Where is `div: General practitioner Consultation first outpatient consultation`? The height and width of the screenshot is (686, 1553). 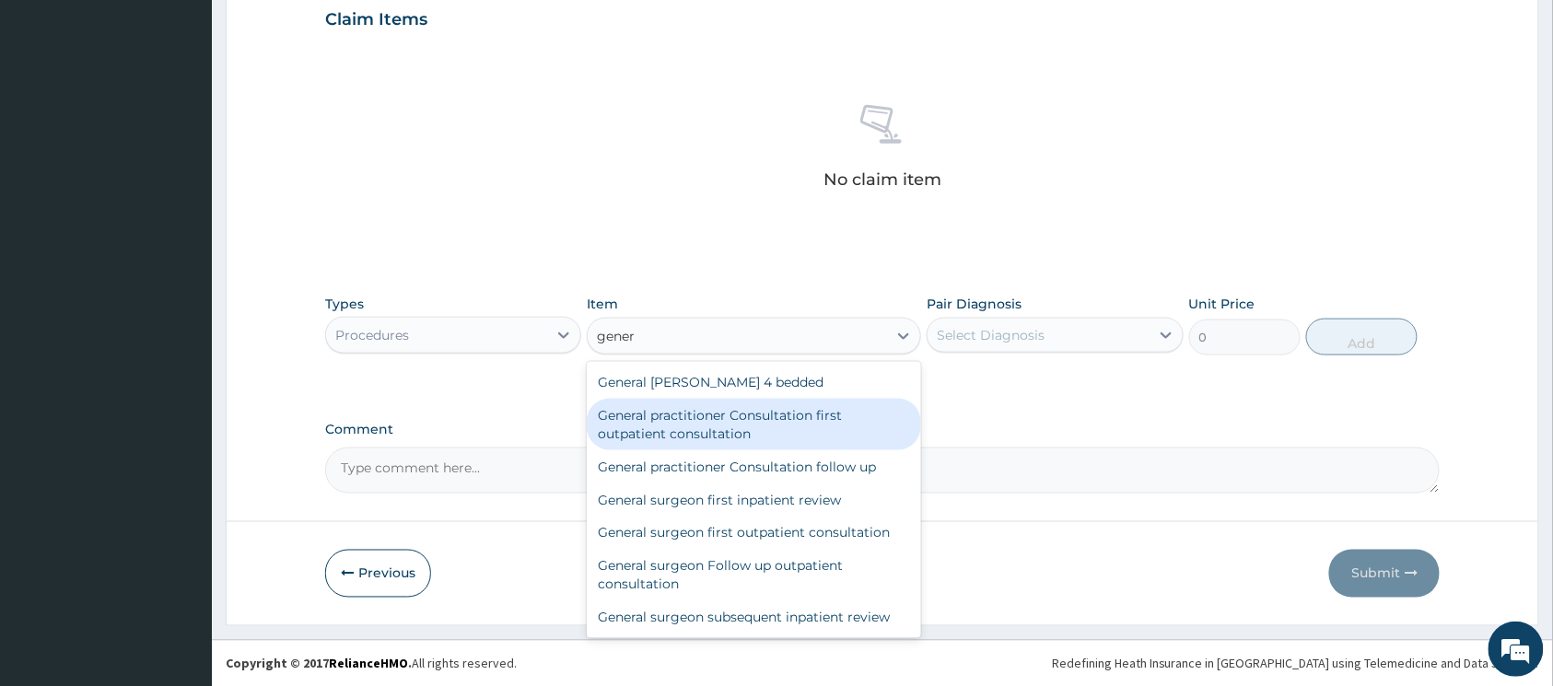 div: General practitioner Consultation first outpatient consultation is located at coordinates (753, 425).